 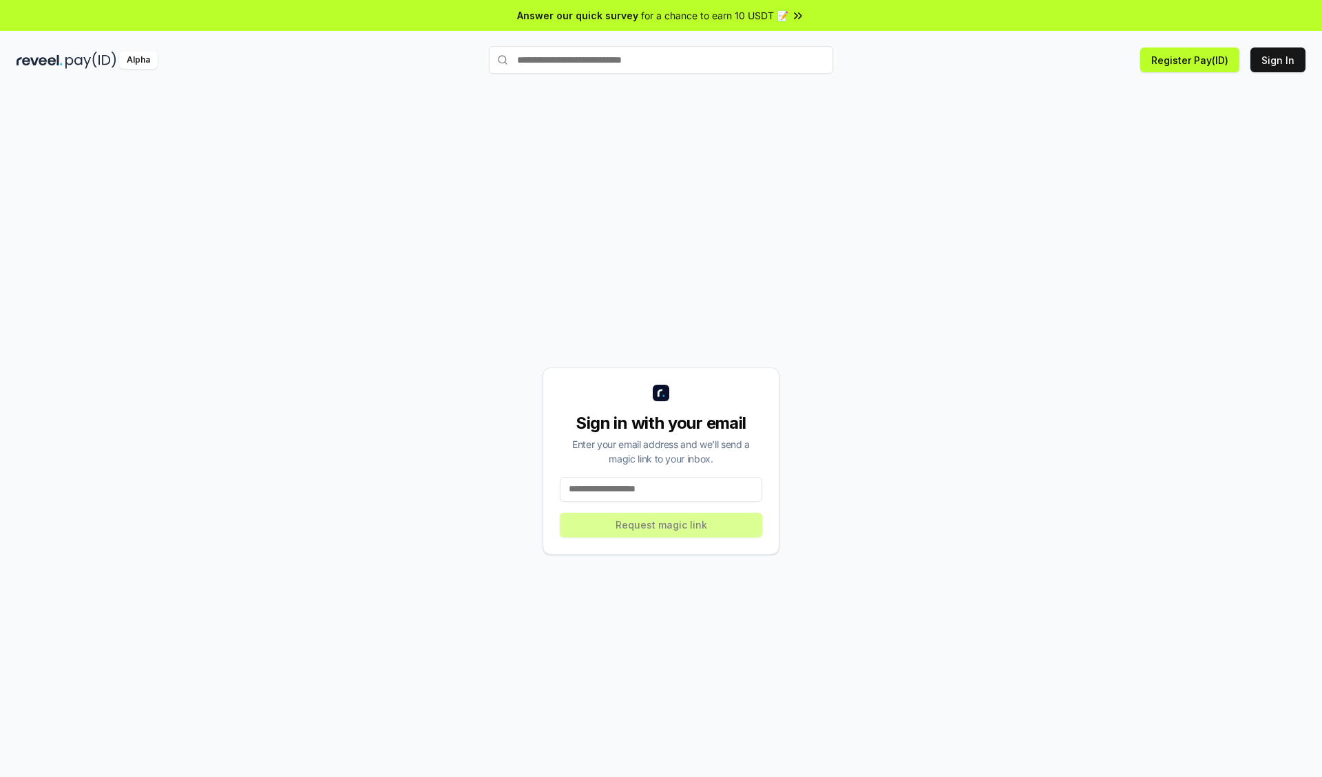 I want to click on span: for a chance to earn 10 USDT 📝, so click(x=715, y=15).